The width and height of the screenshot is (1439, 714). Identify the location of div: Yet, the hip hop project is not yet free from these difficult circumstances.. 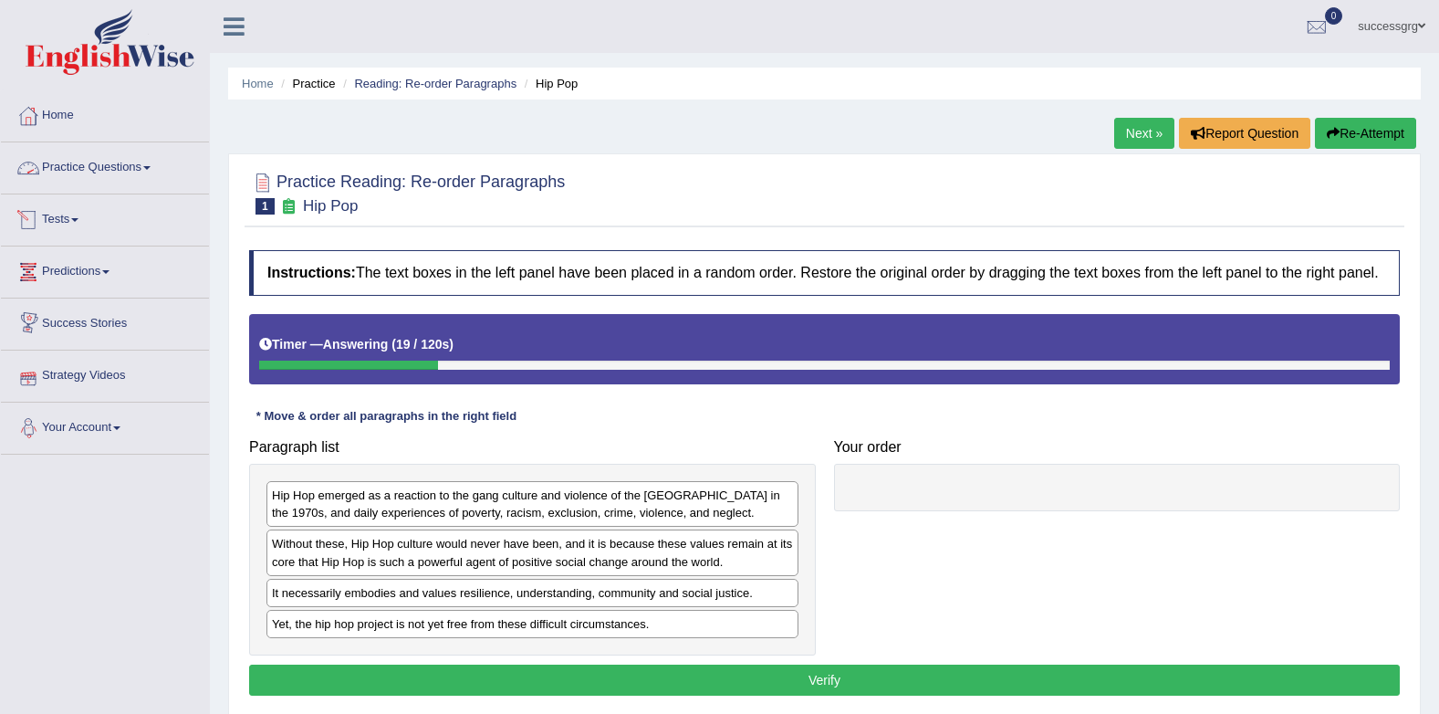
(532, 623).